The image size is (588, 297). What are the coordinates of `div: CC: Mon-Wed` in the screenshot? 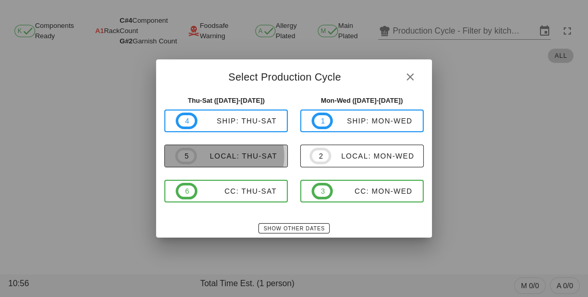 It's located at (372, 191).